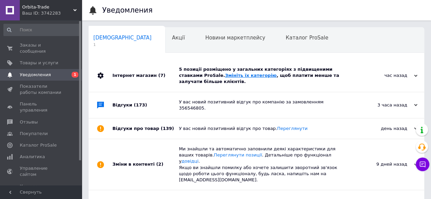  I want to click on div: Ваш ID: 3742283, so click(52, 13).